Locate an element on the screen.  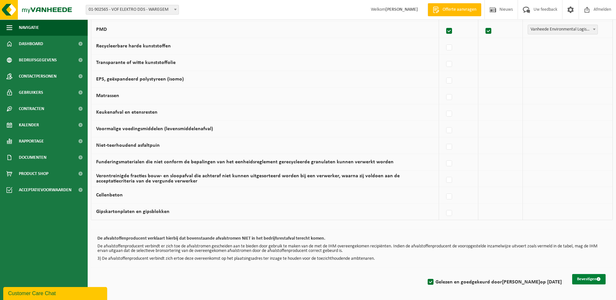
span: Contactpersonen is located at coordinates (38, 76).